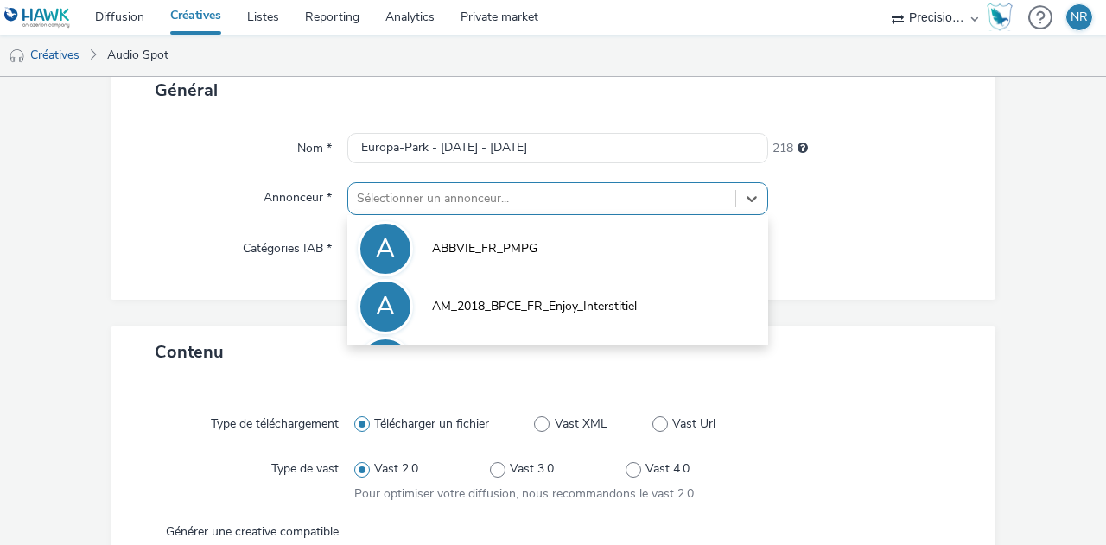 Image resolution: width=1106 pixels, height=545 pixels. Describe the element at coordinates (580, 424) in the screenshot. I see `span: Vast XML` at that location.